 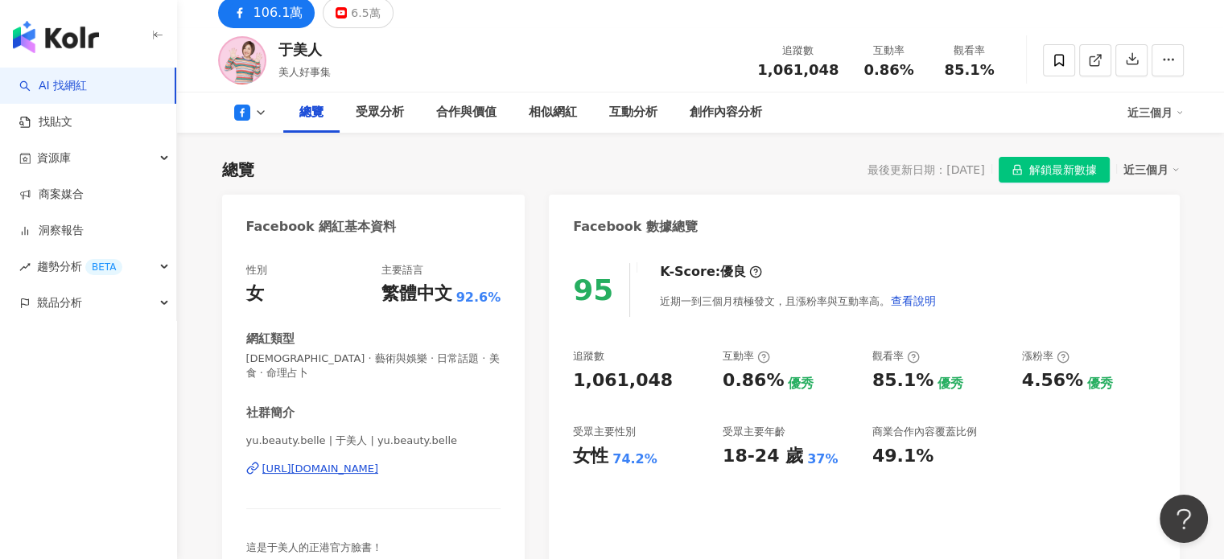 I want to click on span: 這是于美人的正港官方臉書！, so click(x=314, y=547).